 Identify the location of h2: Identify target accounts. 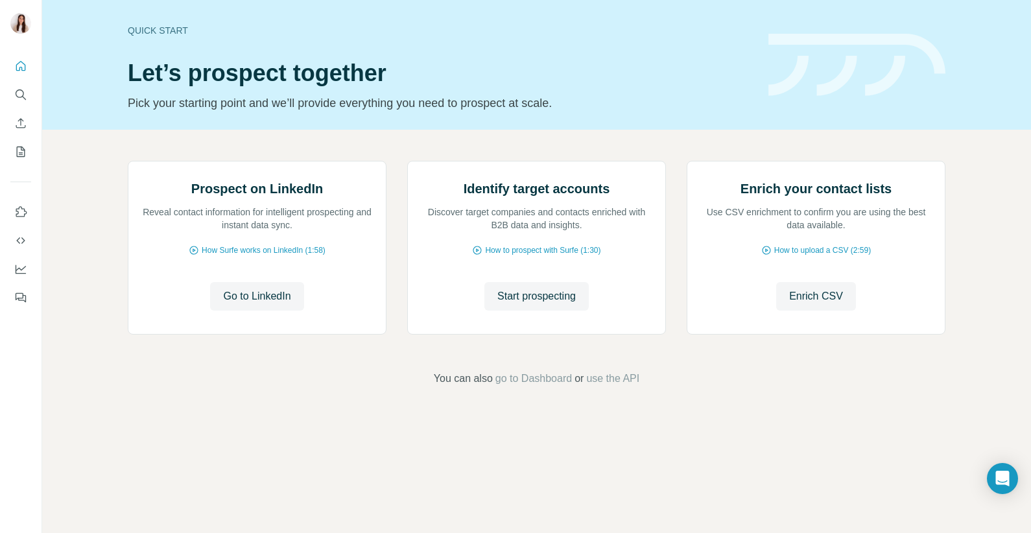
(537, 189).